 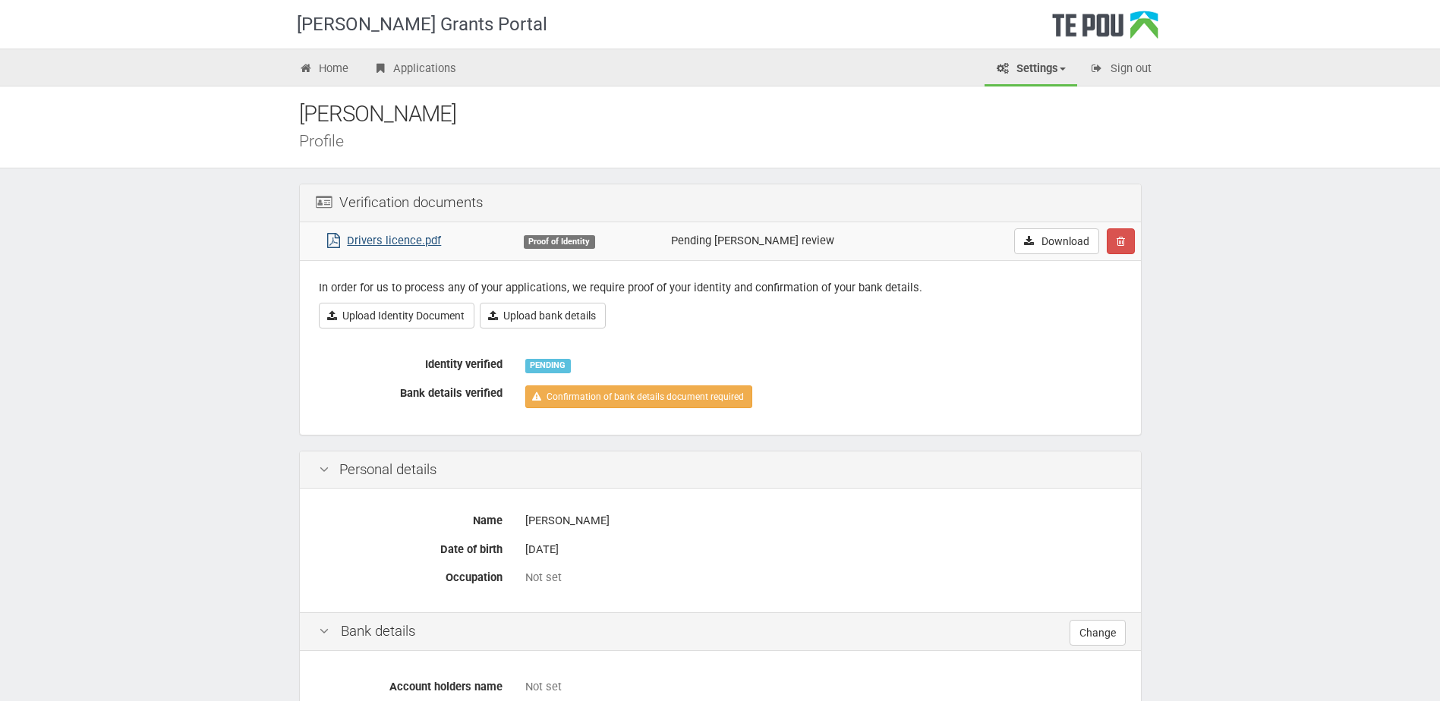 What do you see at coordinates (383, 241) in the screenshot?
I see `a: Drivers licence.pdf` at bounding box center [383, 241].